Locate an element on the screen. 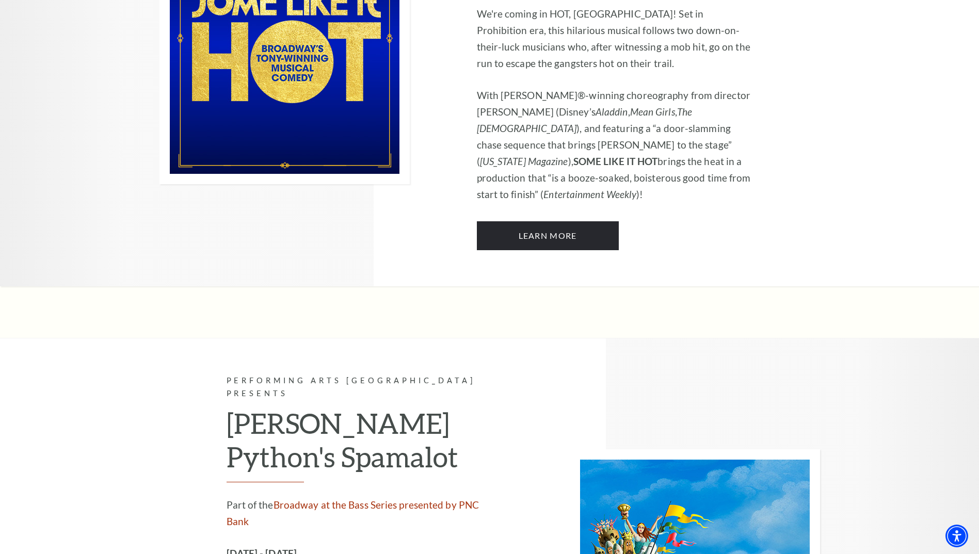 The image size is (979, 554). a: Learn More Some Like It Hot is located at coordinates (547, 236).